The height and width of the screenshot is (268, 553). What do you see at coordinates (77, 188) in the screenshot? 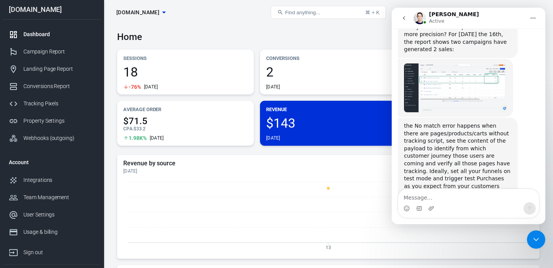
I see `textarea: Message…` at bounding box center [77, 188].